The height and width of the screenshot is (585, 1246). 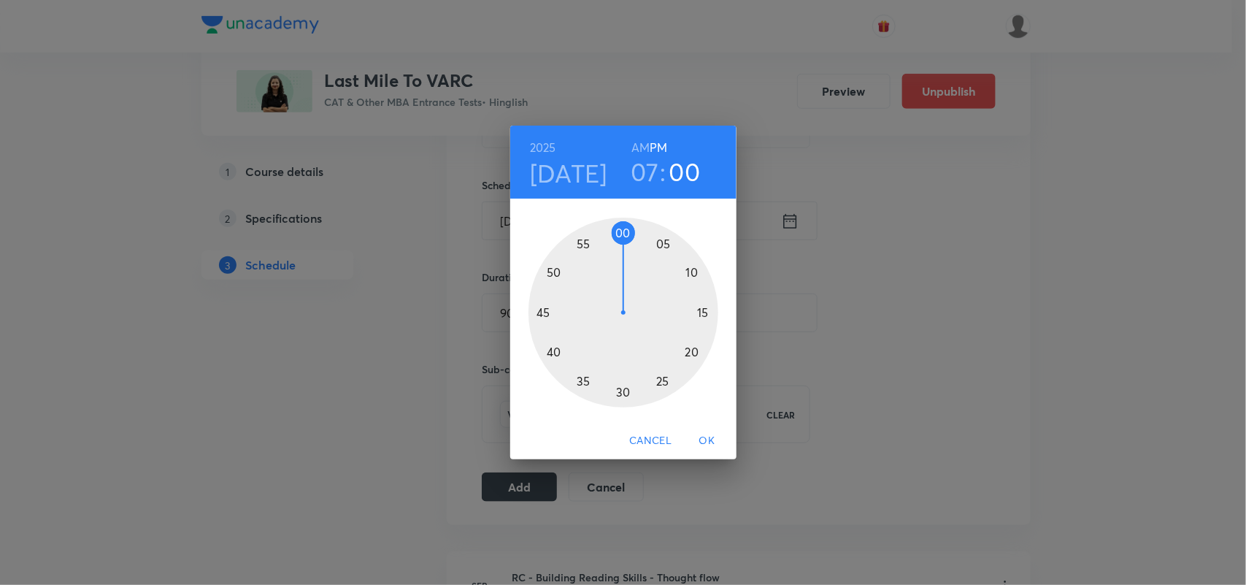 What do you see at coordinates (685, 172) in the screenshot?
I see `h3: 00` at bounding box center [685, 172].